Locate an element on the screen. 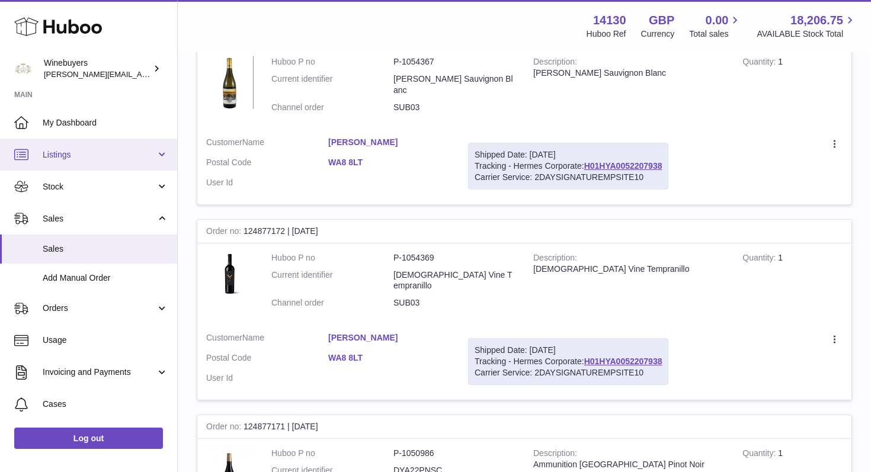 Image resolution: width=871 pixels, height=472 pixels. span: 18,206.75 is located at coordinates (816, 20).